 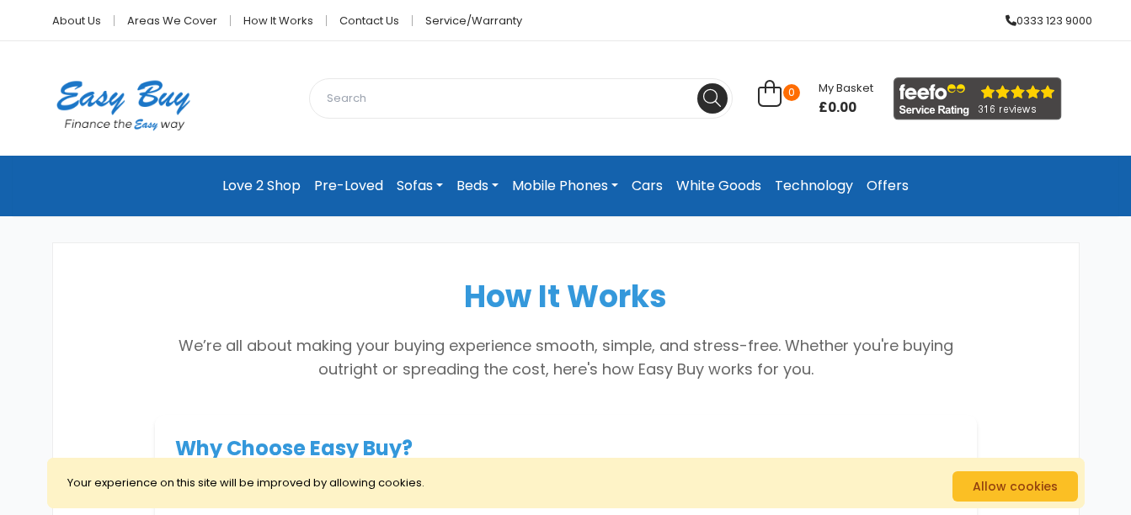 I want to click on a: Service/Warranty, so click(x=467, y=20).